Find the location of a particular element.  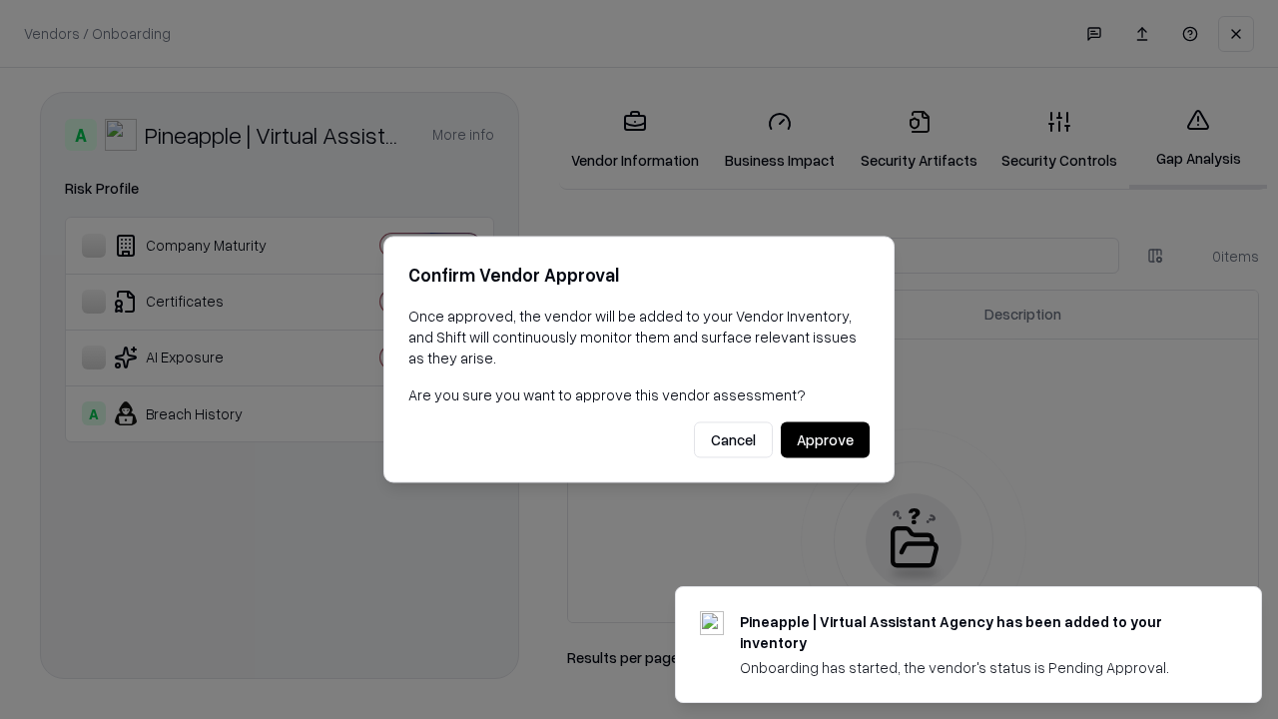

button: Cancel is located at coordinates (733, 440).